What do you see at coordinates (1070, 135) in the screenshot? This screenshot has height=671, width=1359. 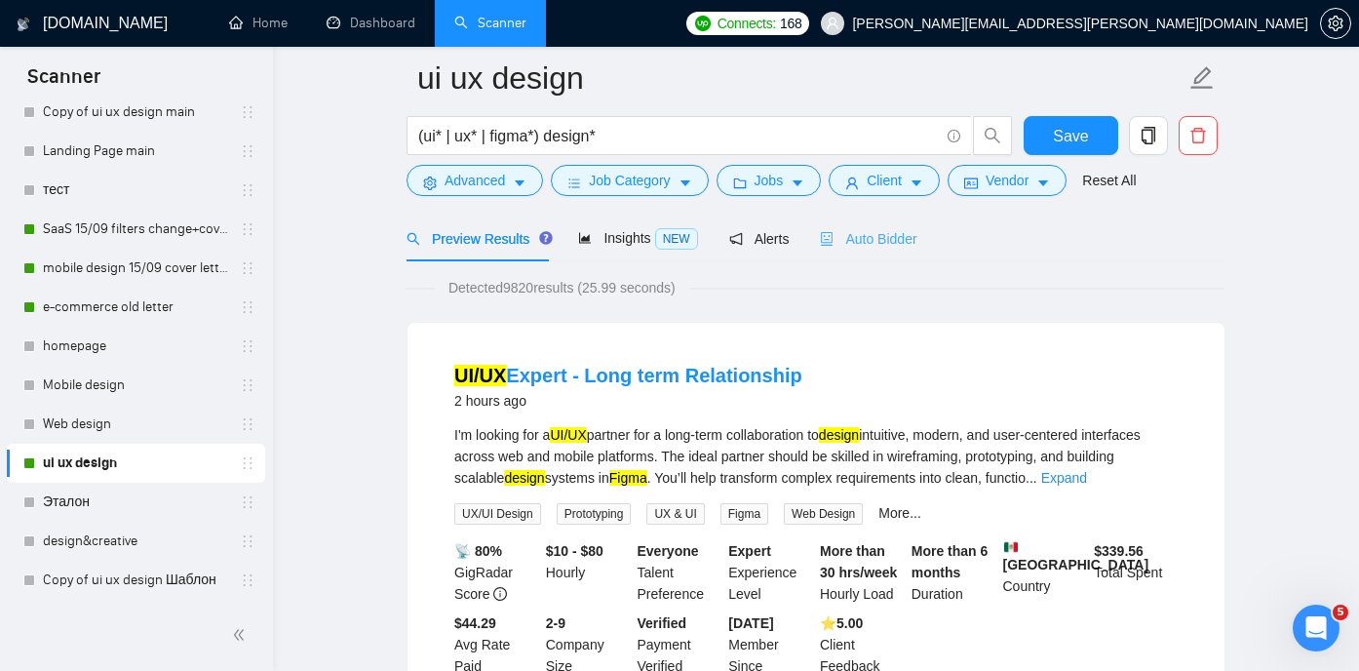 I see `button: Save` at bounding box center [1070, 135].